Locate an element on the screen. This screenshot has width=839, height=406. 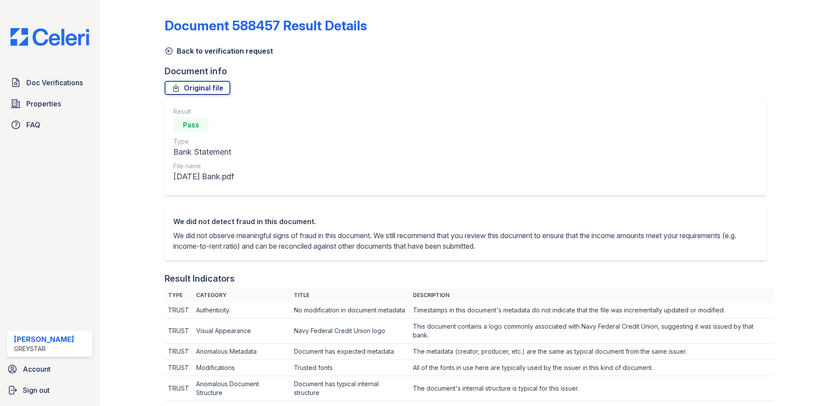
p: We did not observe meaningful signs of fraud in this document. We still recommend that you review... is located at coordinates (466, 241).